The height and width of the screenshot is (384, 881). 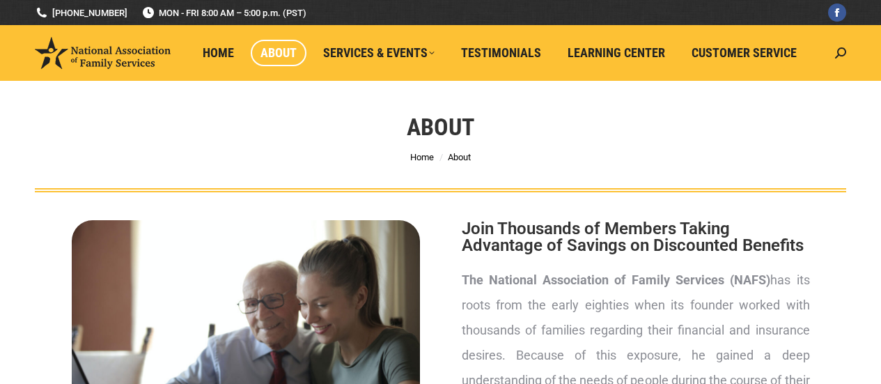 I want to click on img: National Association of Family Services, so click(x=102, y=53).